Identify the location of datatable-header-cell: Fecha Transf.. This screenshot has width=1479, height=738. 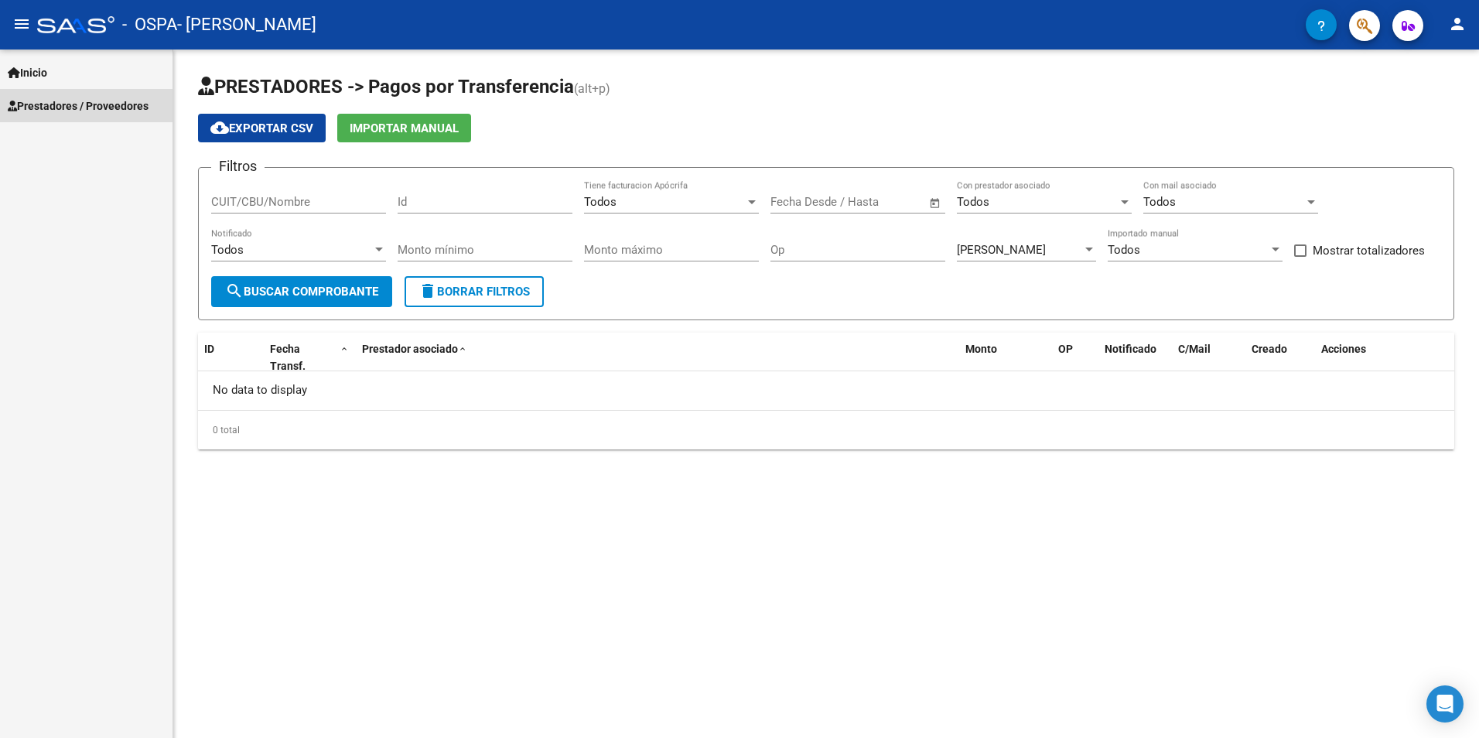
(299, 358).